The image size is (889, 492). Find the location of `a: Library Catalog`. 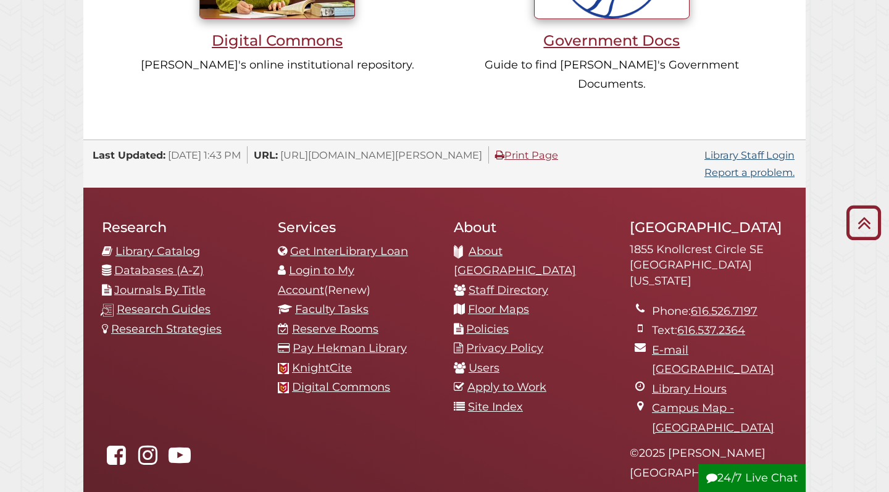

a: Library Catalog is located at coordinates (157, 251).